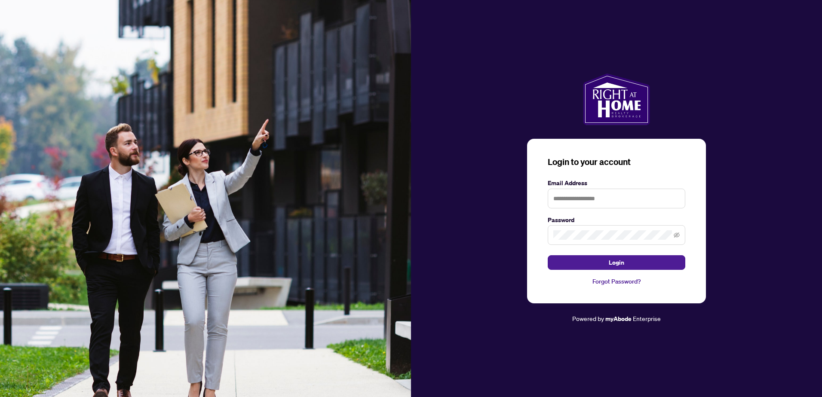 This screenshot has width=822, height=397. What do you see at coordinates (616, 281) in the screenshot?
I see `a: Forgot Password?` at bounding box center [616, 281].